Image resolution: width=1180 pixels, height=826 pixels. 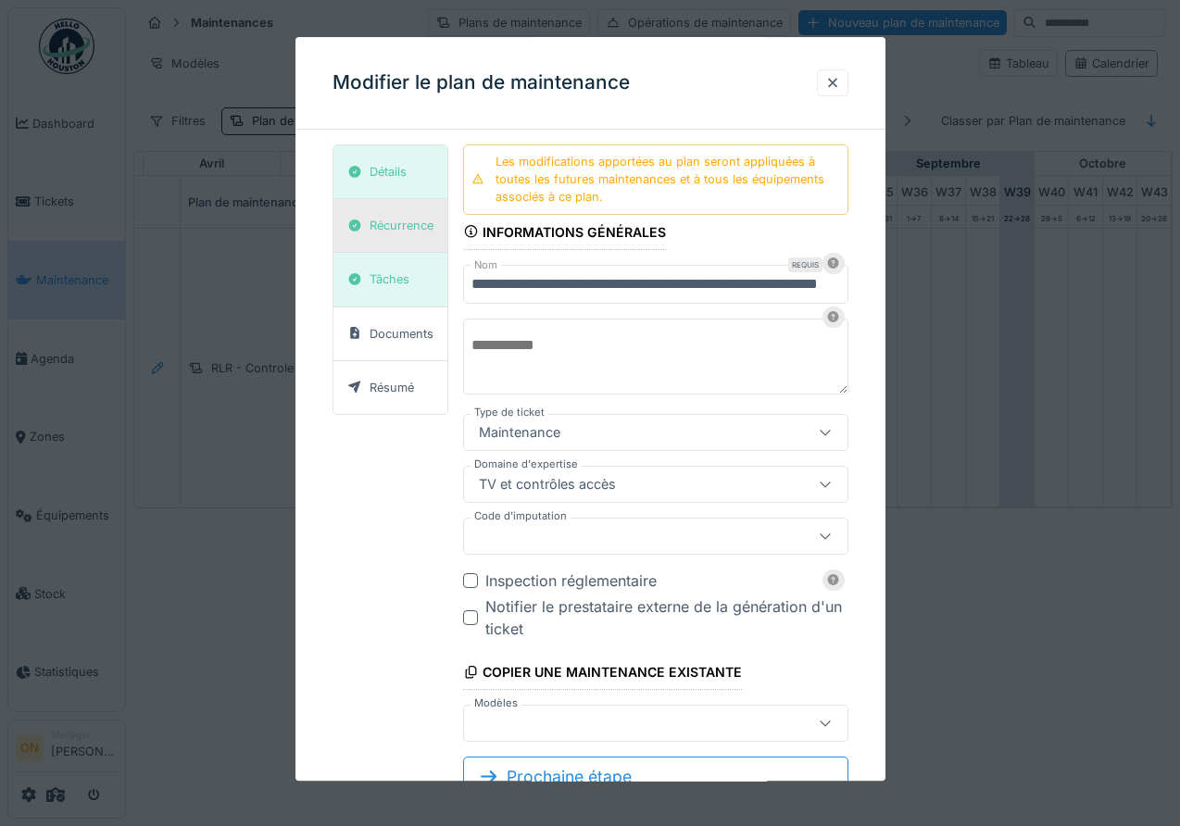 I want to click on div: Inspection réglementaire, so click(x=667, y=581).